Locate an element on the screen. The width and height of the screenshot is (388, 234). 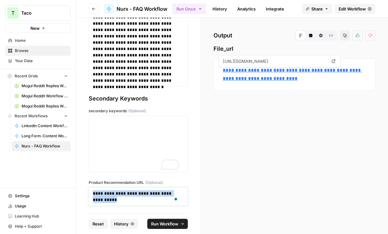
a: Analytics is located at coordinates (246, 9).